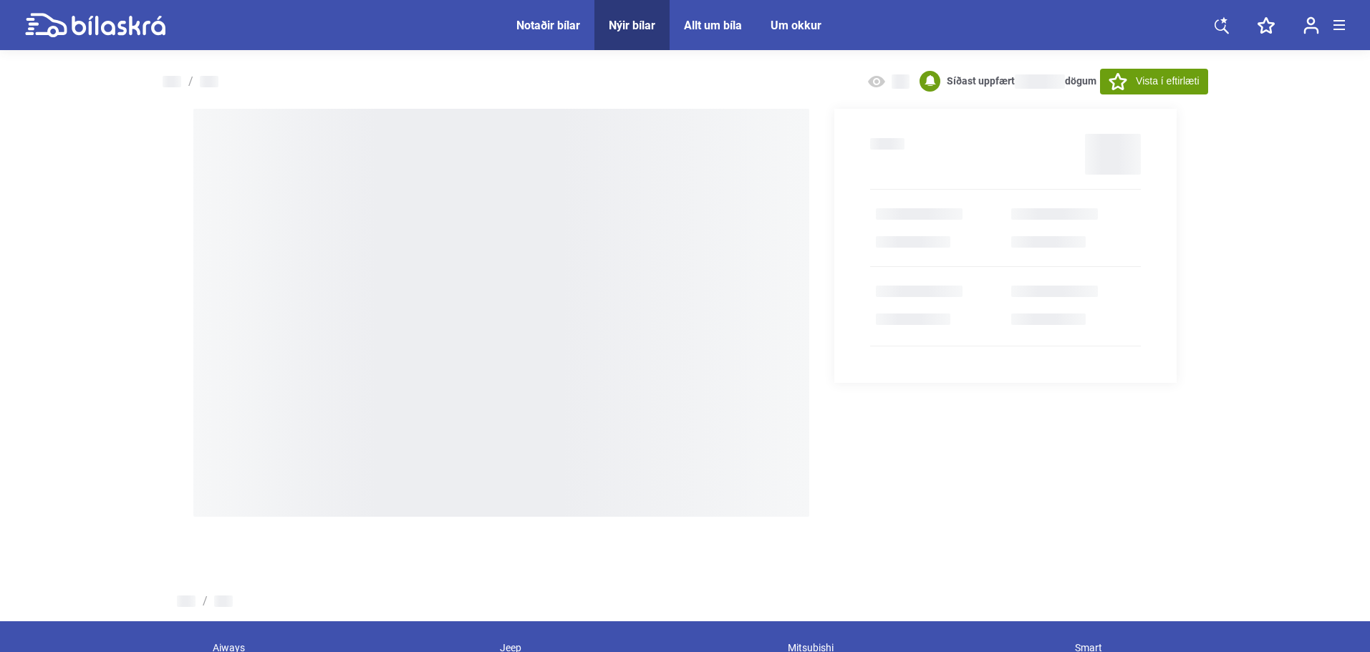 This screenshot has height=652, width=1370. Describe the element at coordinates (1167, 81) in the screenshot. I see `span: Vista í eftirlæti` at that location.